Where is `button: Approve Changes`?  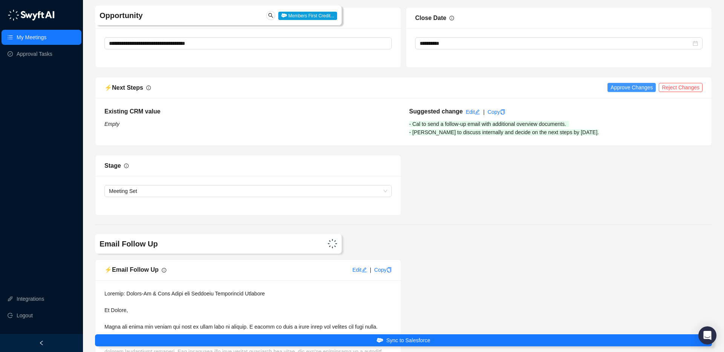 button: Approve Changes is located at coordinates (632, 88).